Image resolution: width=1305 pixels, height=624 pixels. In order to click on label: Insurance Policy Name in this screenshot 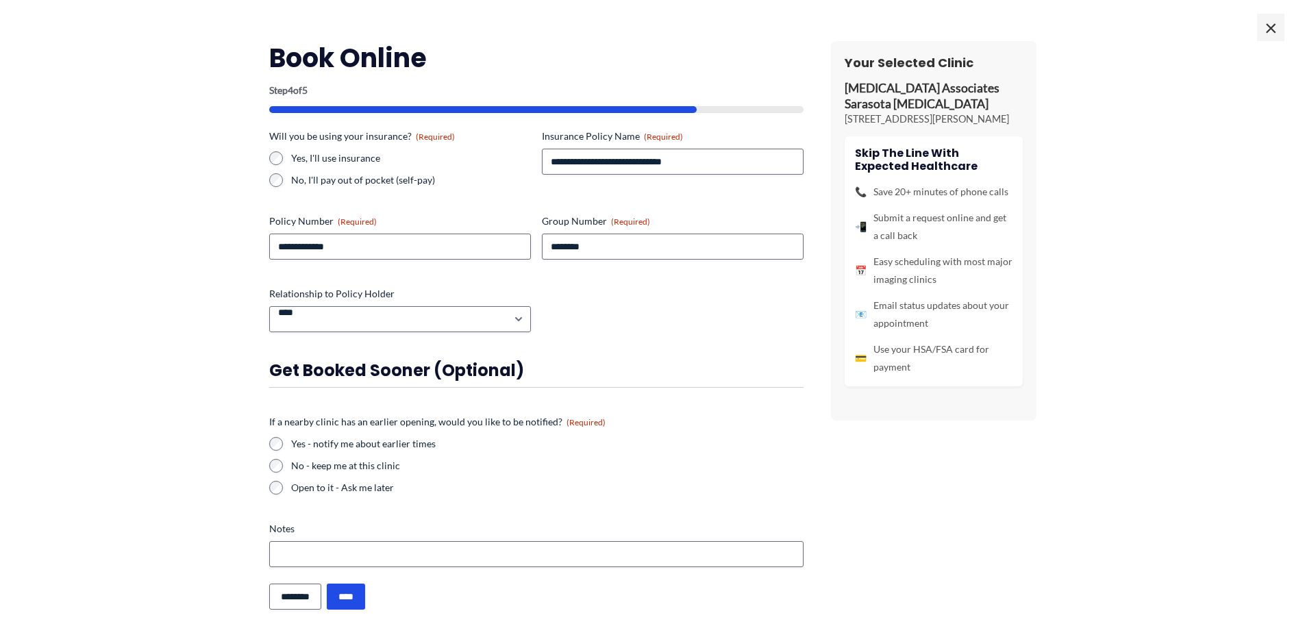, I will do `click(673, 136)`.